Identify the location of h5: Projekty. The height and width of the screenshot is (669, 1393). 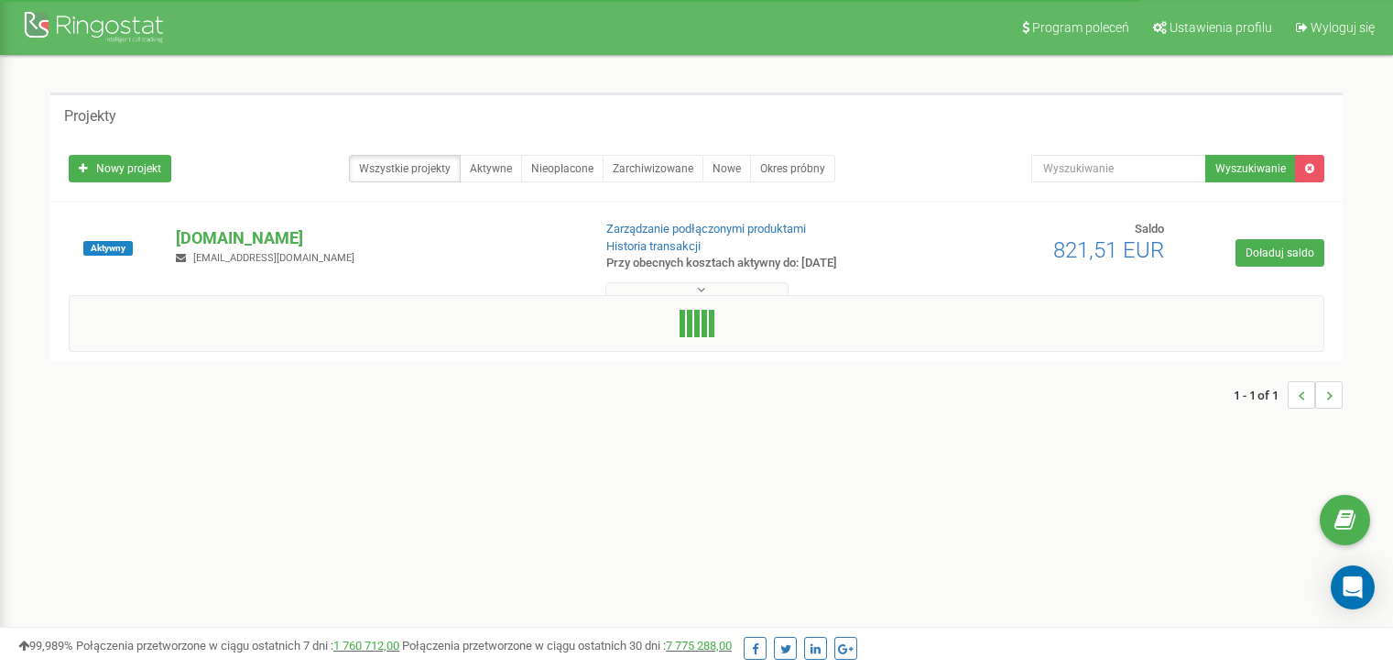
(90, 116).